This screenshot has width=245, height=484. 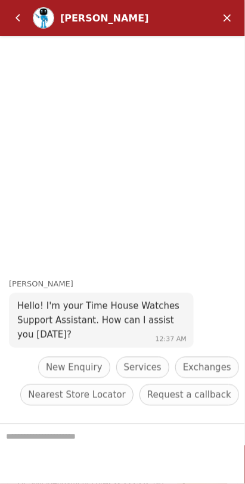 I want to click on div: Nearest Store Locator, so click(x=77, y=395).